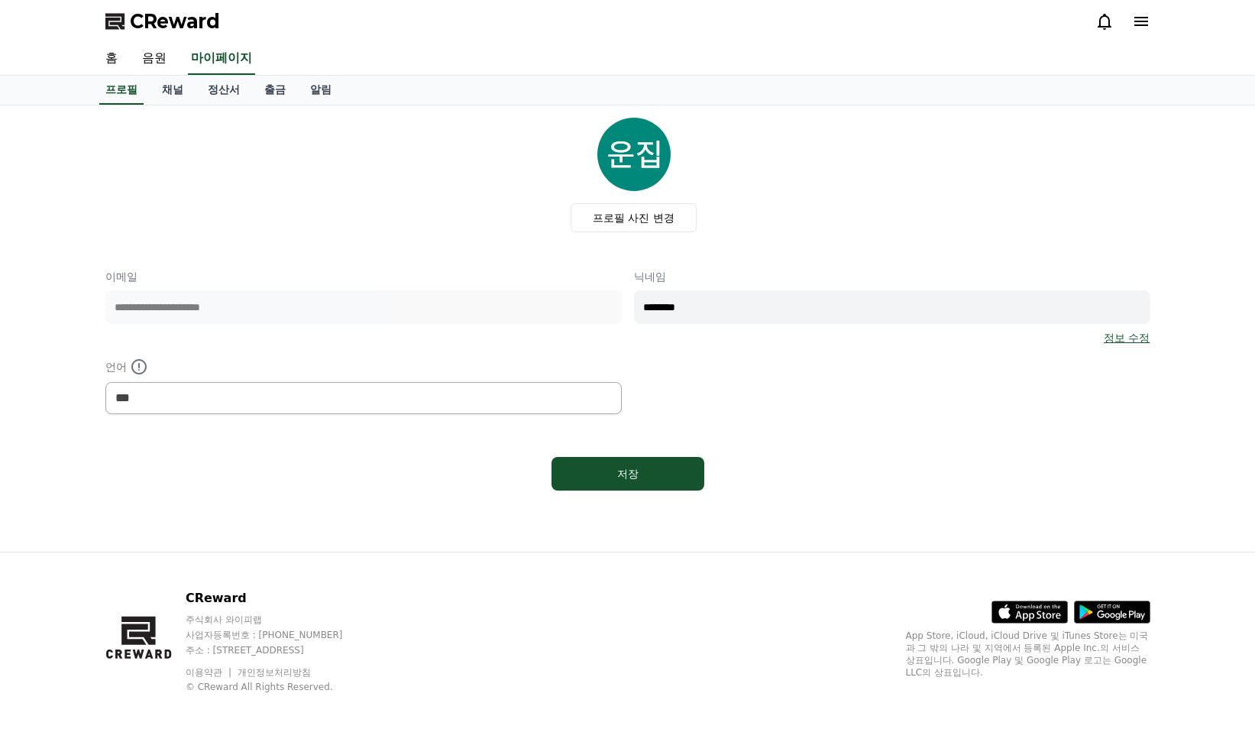 The image size is (1255, 742). I want to click on a: 정산서, so click(224, 90).